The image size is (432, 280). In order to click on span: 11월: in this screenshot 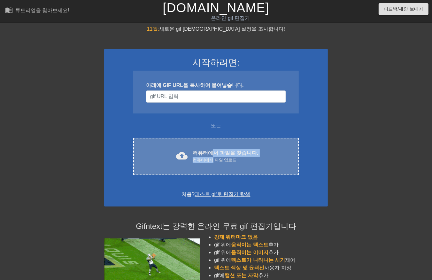, I will do `click(153, 29)`.